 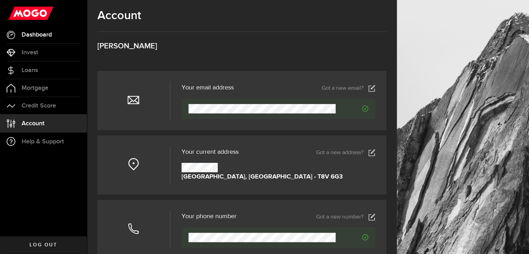 I want to click on span: Invest, so click(x=30, y=53).